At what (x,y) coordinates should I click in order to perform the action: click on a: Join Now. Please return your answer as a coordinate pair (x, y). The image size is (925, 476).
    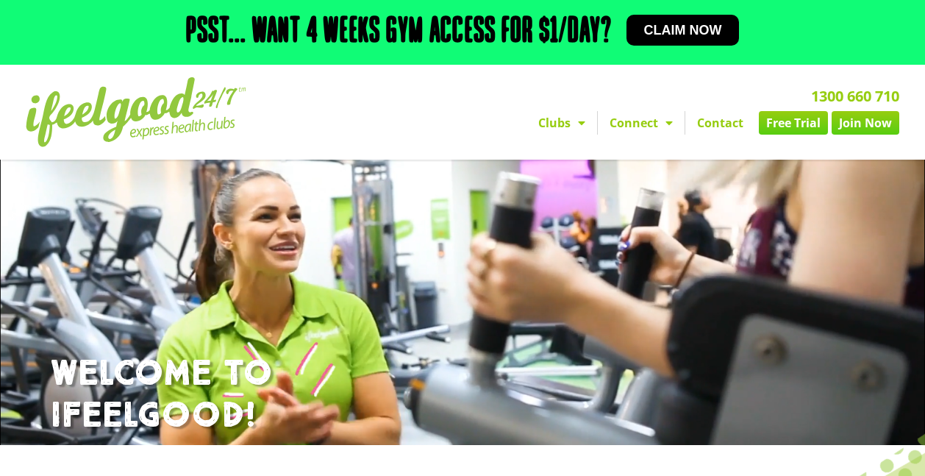
    Looking at the image, I should click on (866, 123).